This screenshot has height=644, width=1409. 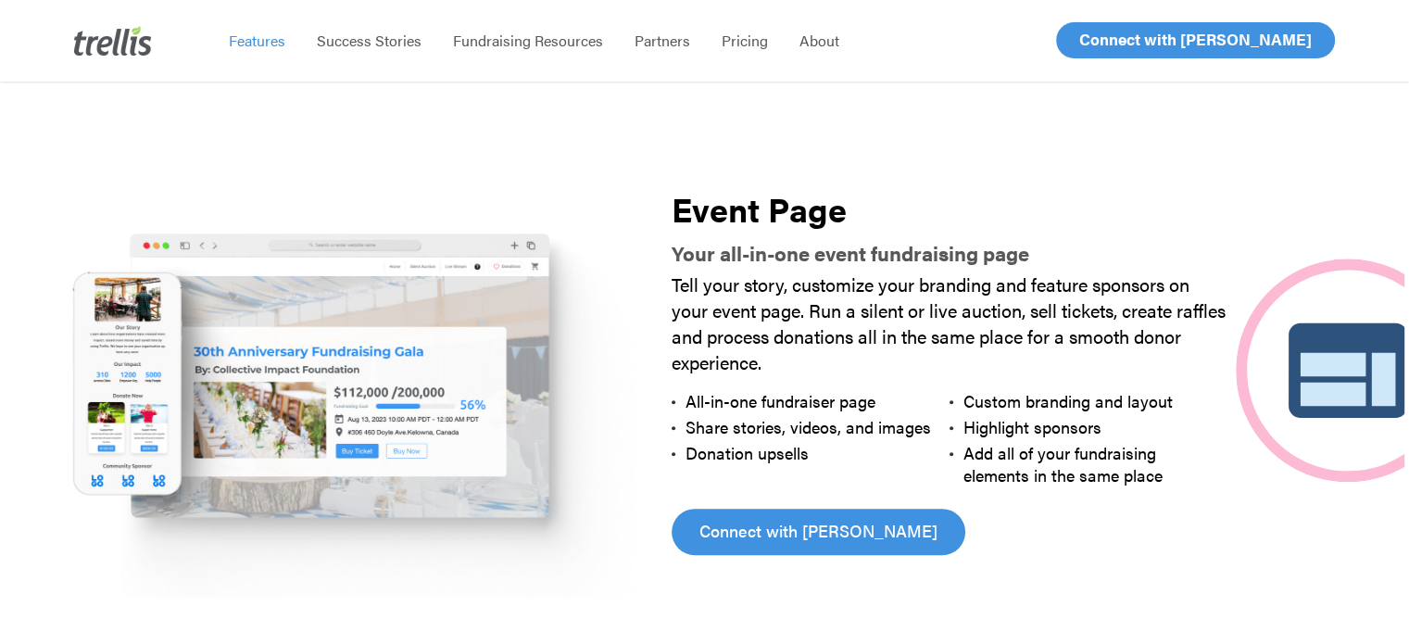 I want to click on strong: Your all-in-one event fundraising page, so click(x=851, y=252).